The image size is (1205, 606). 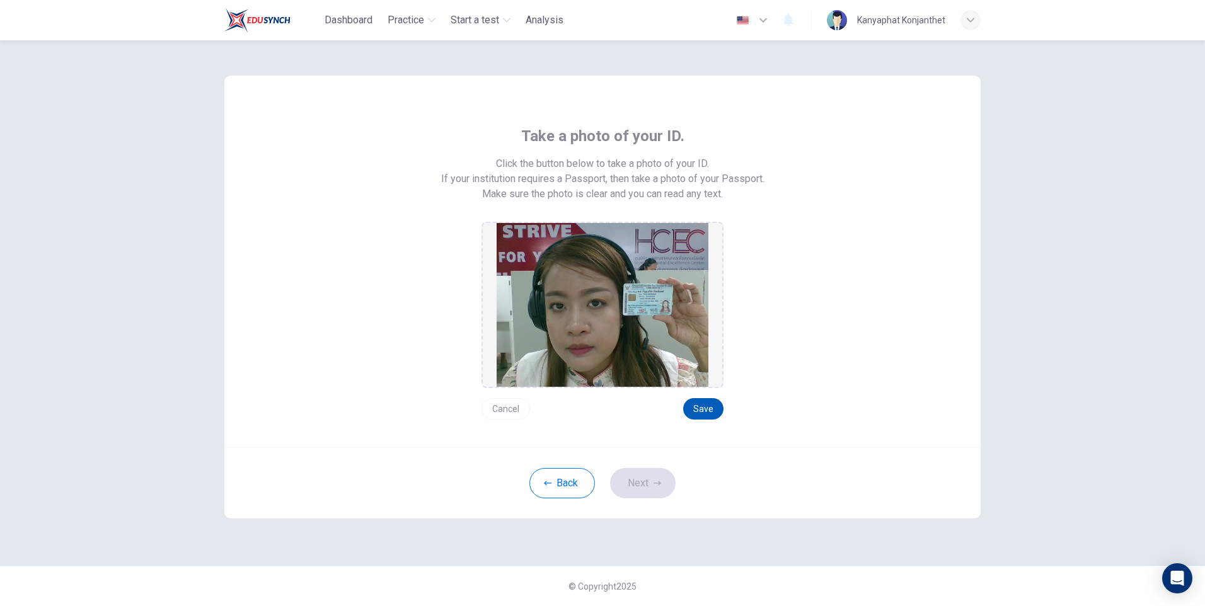 What do you see at coordinates (603, 194) in the screenshot?
I see `span: Make sure the photo is clear and you can read any text.` at bounding box center [603, 194].